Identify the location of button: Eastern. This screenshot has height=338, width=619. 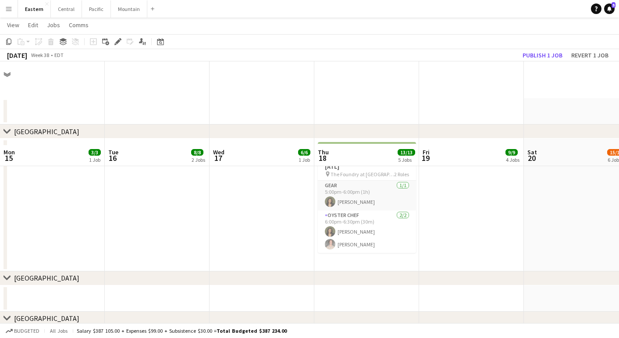
(34, 9).